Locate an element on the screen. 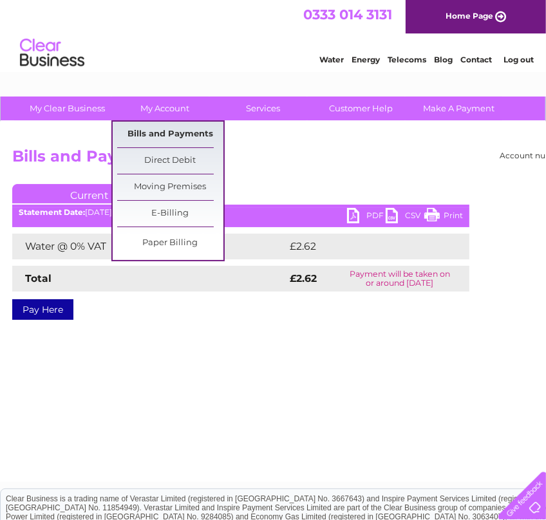  a: Customer Help is located at coordinates (360, 108).